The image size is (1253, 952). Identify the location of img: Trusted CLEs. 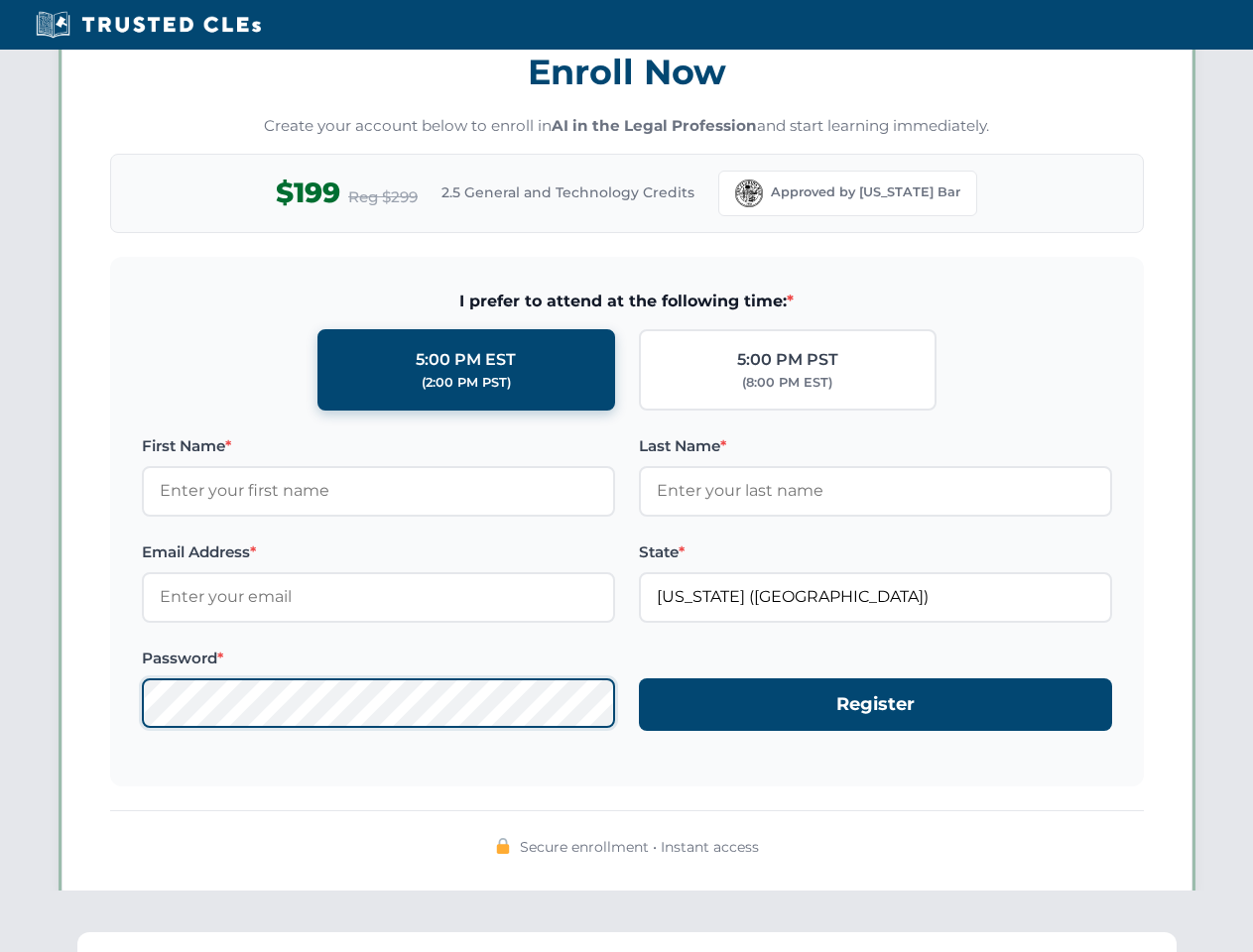
(148, 25).